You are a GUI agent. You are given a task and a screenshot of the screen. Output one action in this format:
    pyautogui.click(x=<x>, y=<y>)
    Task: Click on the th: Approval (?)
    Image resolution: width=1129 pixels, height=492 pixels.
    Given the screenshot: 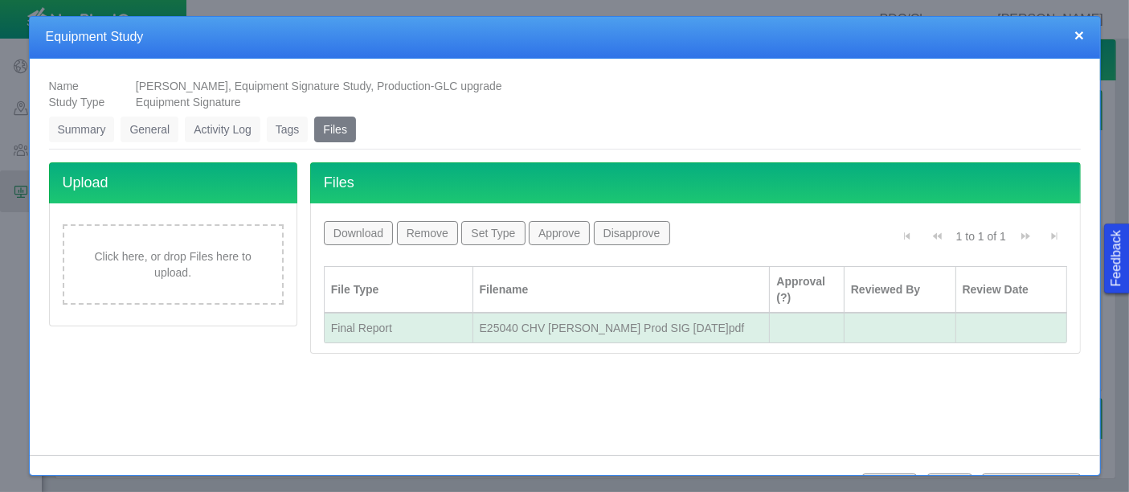 What is the action you would take?
    pyautogui.click(x=807, y=289)
    